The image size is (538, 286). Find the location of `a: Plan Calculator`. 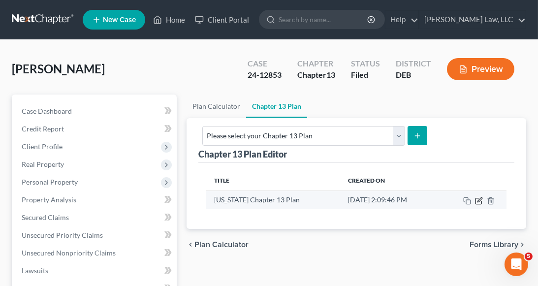

a: Plan Calculator is located at coordinates (216, 106).